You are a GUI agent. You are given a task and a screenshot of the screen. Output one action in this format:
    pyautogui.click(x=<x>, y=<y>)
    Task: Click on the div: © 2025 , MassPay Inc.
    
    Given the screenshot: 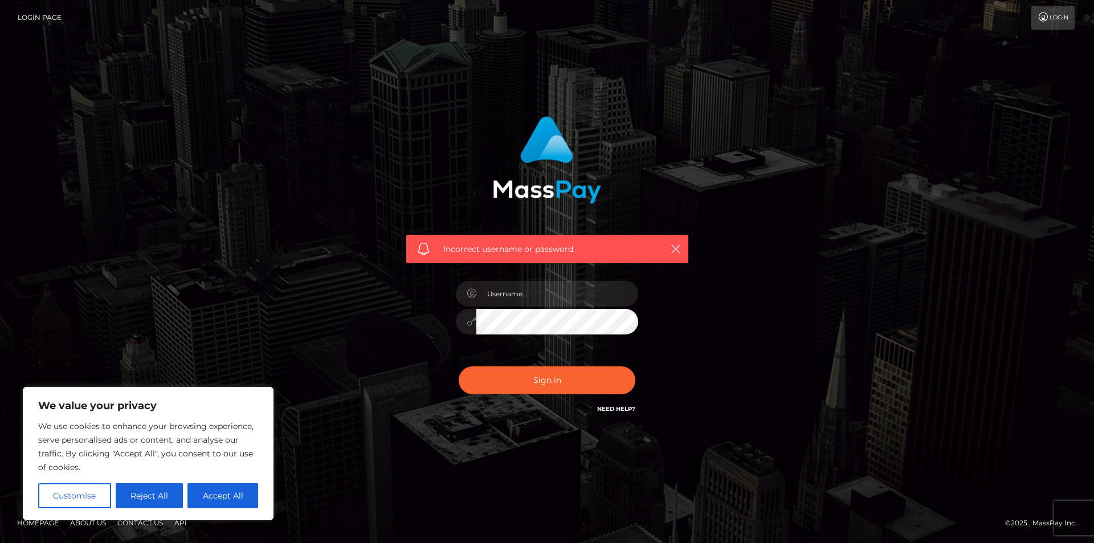 What is the action you would take?
    pyautogui.click(x=1045, y=523)
    